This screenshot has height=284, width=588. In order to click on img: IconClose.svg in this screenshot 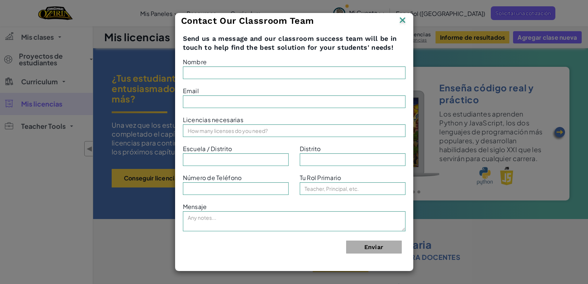, I will do `click(402, 21)`.